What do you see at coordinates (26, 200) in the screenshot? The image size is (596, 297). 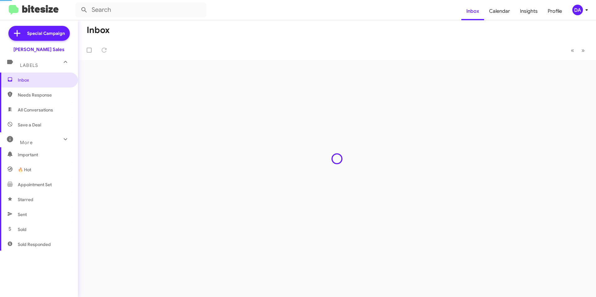 I see `span: Starred` at bounding box center [26, 200].